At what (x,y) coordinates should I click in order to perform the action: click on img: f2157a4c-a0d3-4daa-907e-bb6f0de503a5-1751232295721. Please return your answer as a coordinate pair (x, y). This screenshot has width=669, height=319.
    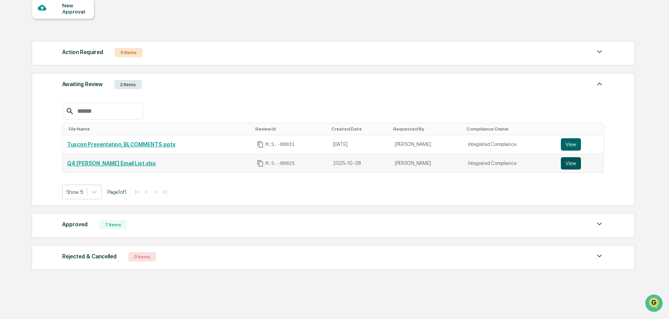
    Looking at the image, I should click on (10, 10).